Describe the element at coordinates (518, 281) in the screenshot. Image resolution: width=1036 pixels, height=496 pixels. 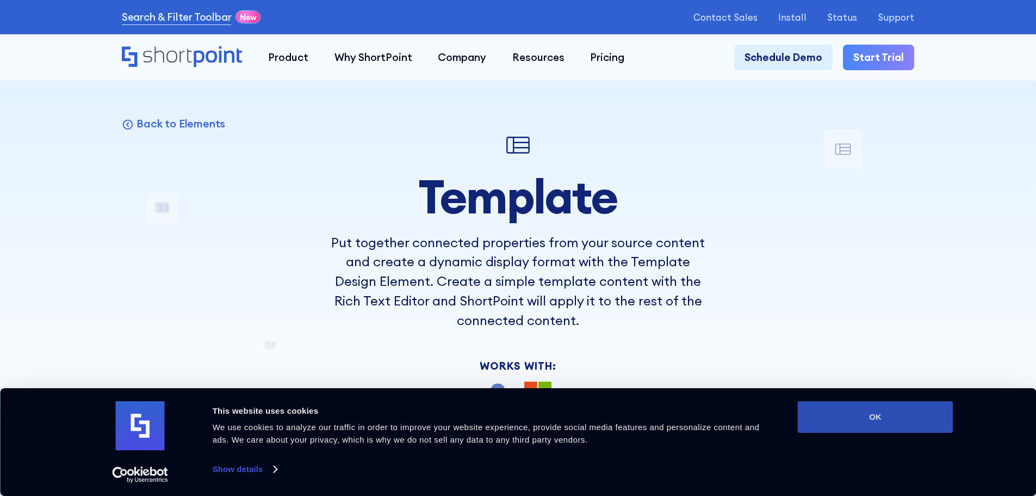
I see `p: Put together connected properties from your source content and create a dynamic display format wi...` at that location.